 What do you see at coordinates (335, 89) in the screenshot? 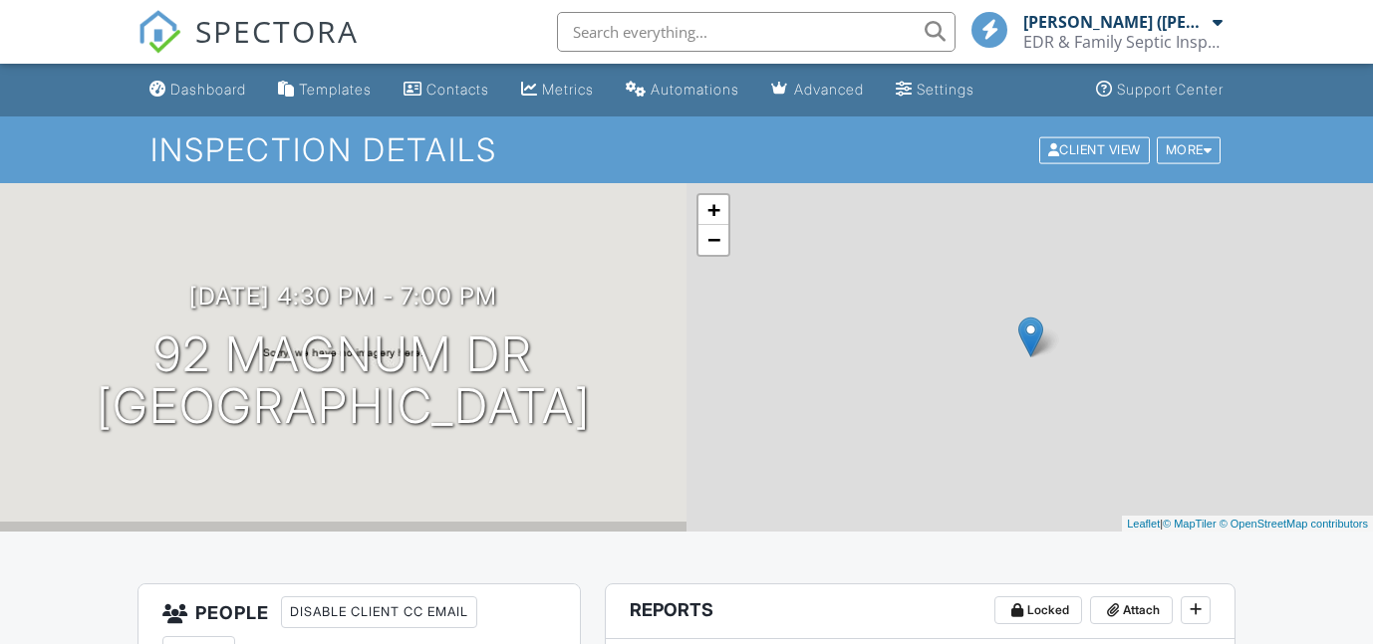
I see `div: Templates` at bounding box center [335, 89].